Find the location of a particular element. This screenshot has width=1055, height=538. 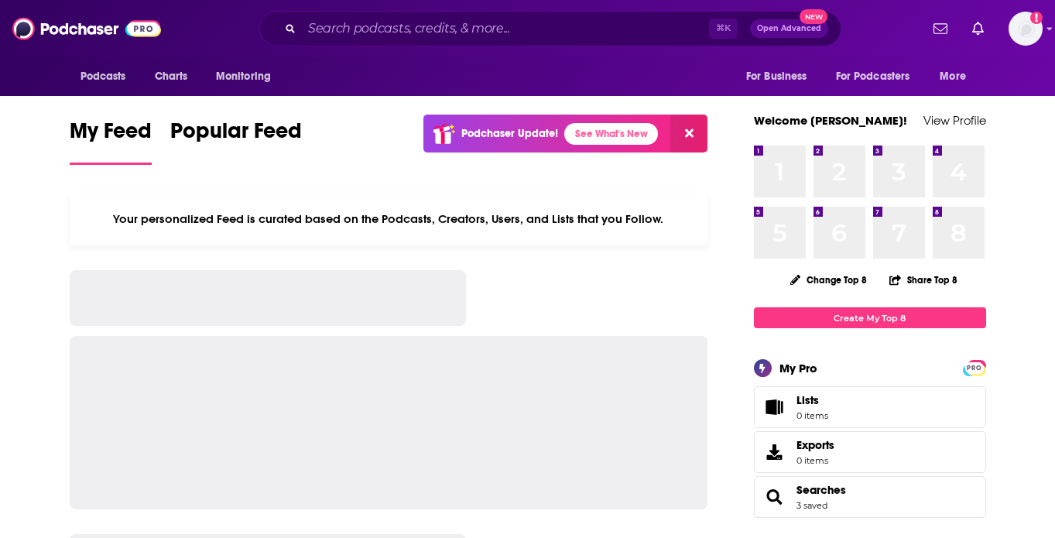

a: Create My Top 8 is located at coordinates (870, 317).